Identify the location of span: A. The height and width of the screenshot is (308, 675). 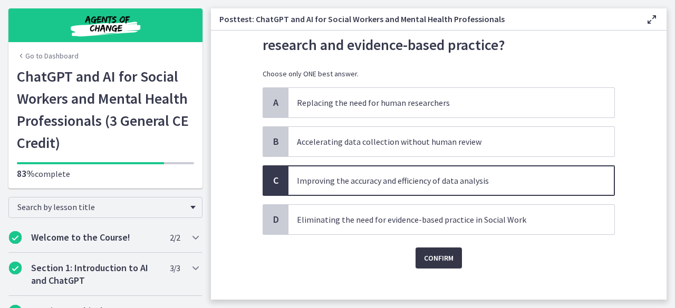
(276, 103).